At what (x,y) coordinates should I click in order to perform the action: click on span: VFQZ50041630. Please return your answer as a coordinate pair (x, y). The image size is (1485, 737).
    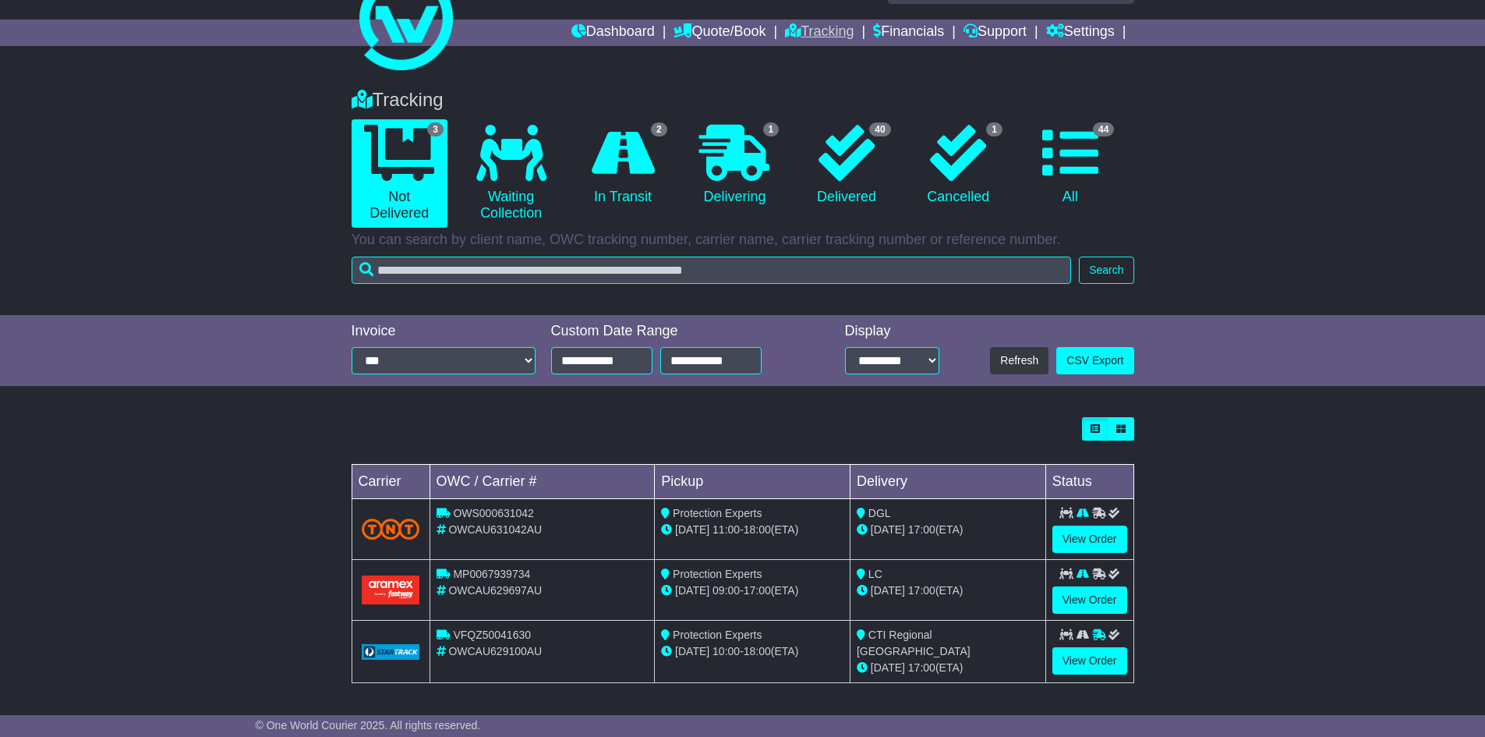
    Looking at the image, I should click on (492, 635).